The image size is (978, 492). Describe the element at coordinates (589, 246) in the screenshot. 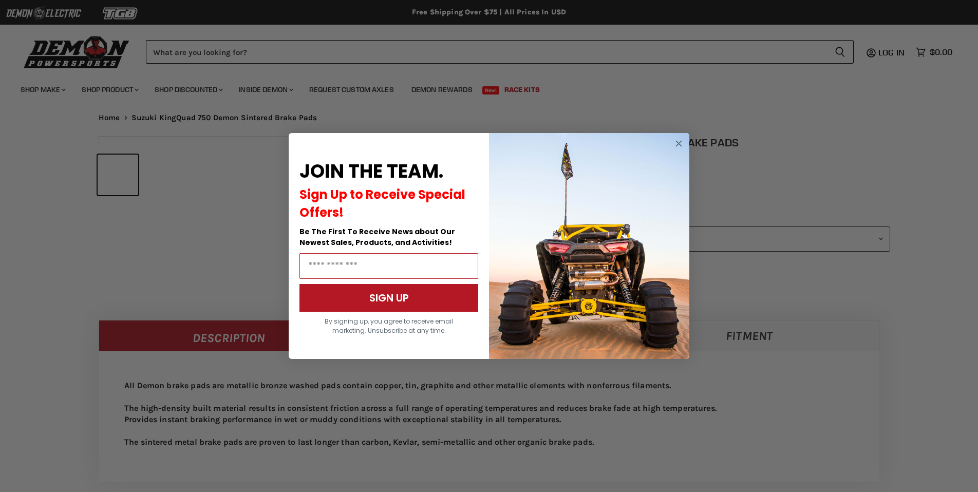

I see `img: a9095488-b6e7-41ba-879d-588abfab540b.jpeg` at that location.